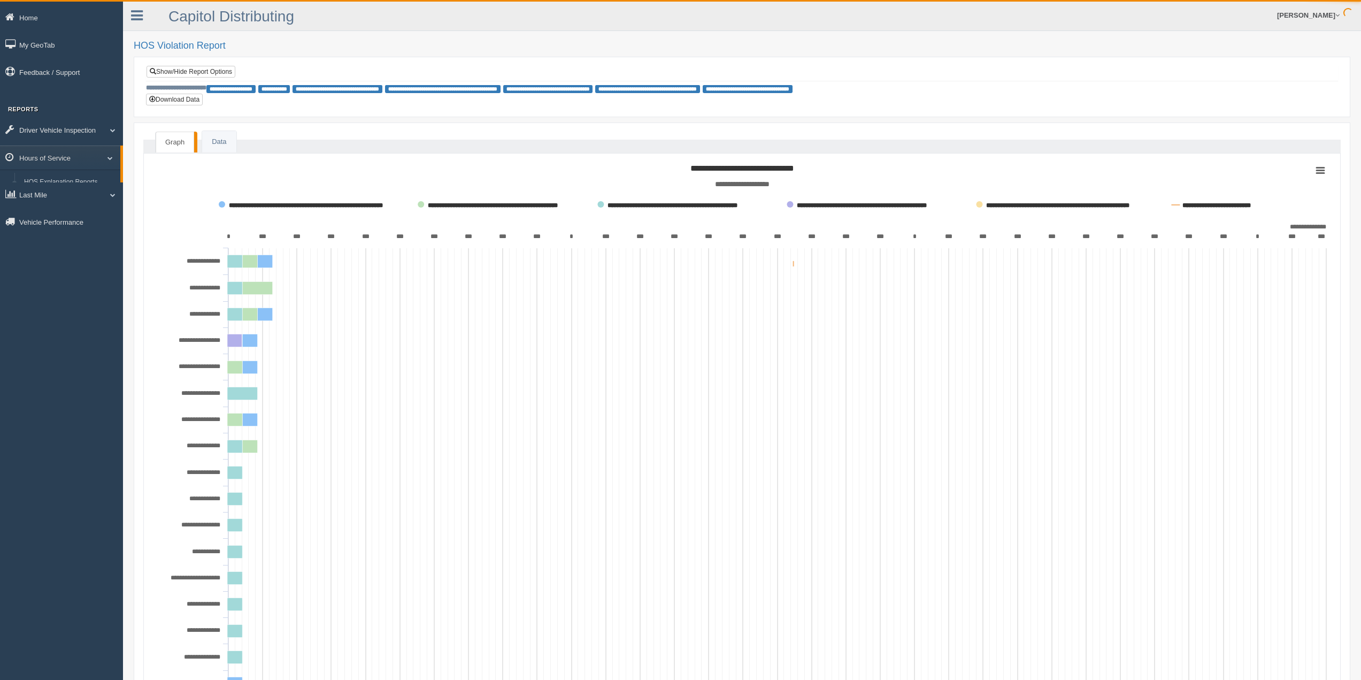  Describe the element at coordinates (219, 142) in the screenshot. I see `a: Data` at that location.